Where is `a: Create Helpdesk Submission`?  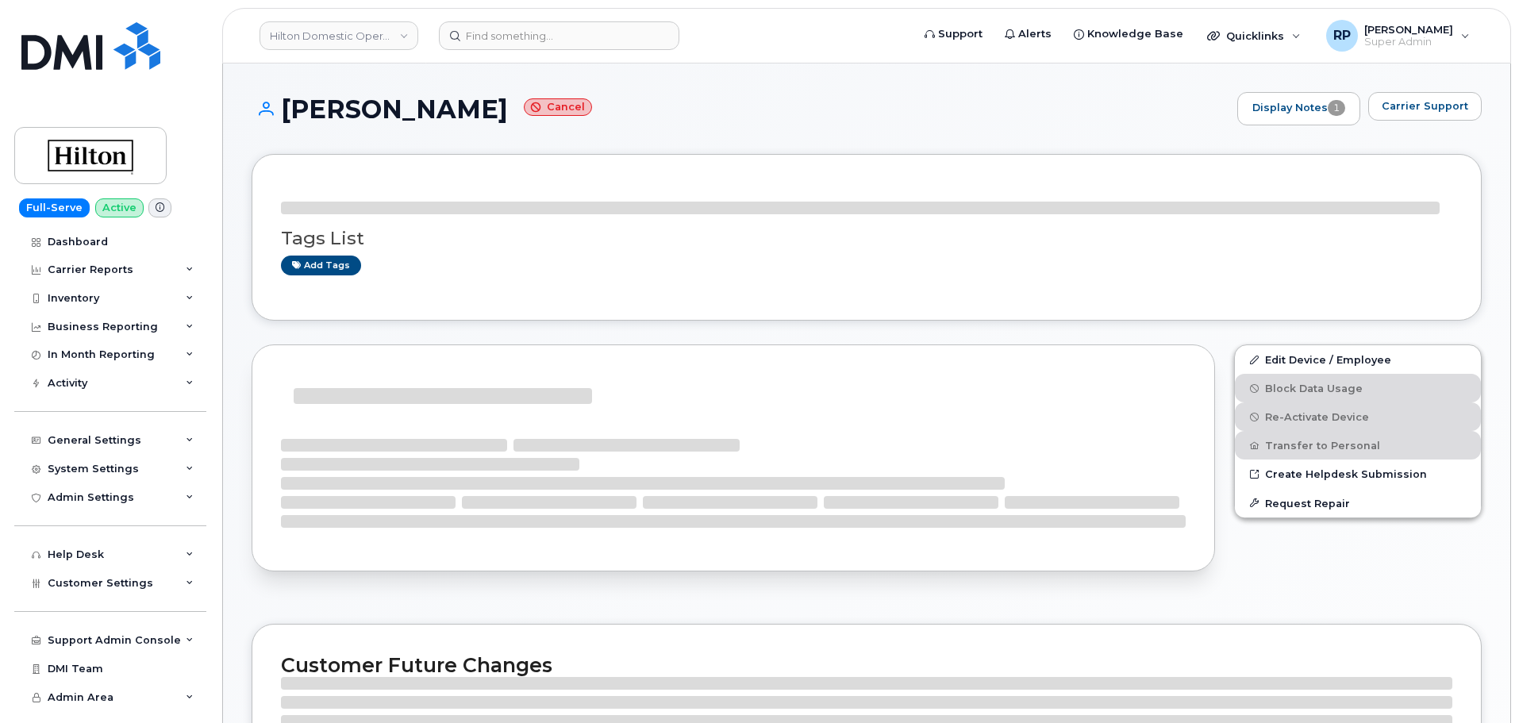 a: Create Helpdesk Submission is located at coordinates (1358, 474).